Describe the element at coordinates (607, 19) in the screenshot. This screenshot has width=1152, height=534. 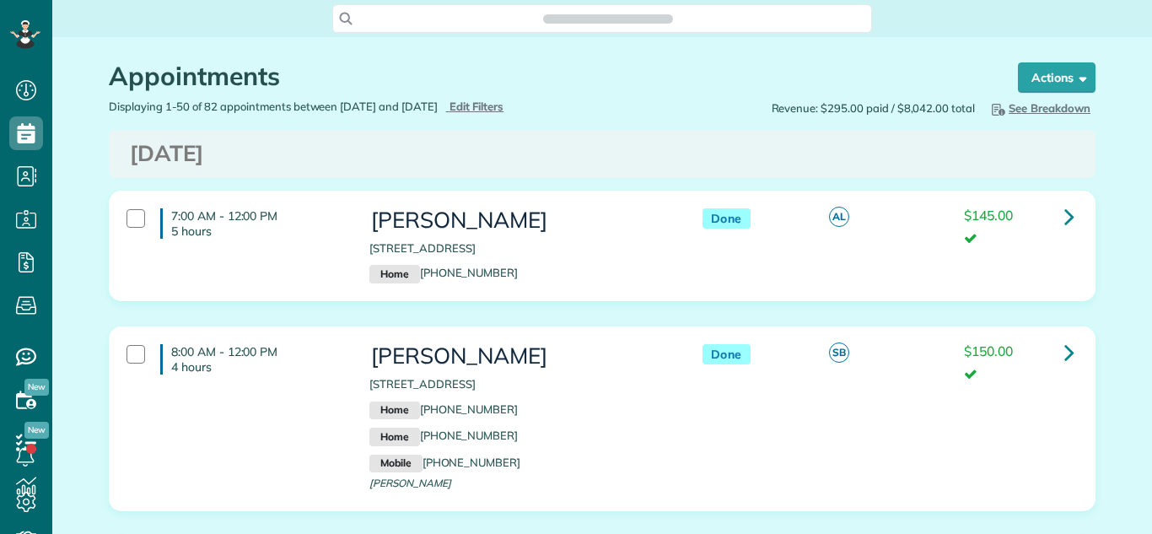
I see `span: Search ZenMaid…` at that location.